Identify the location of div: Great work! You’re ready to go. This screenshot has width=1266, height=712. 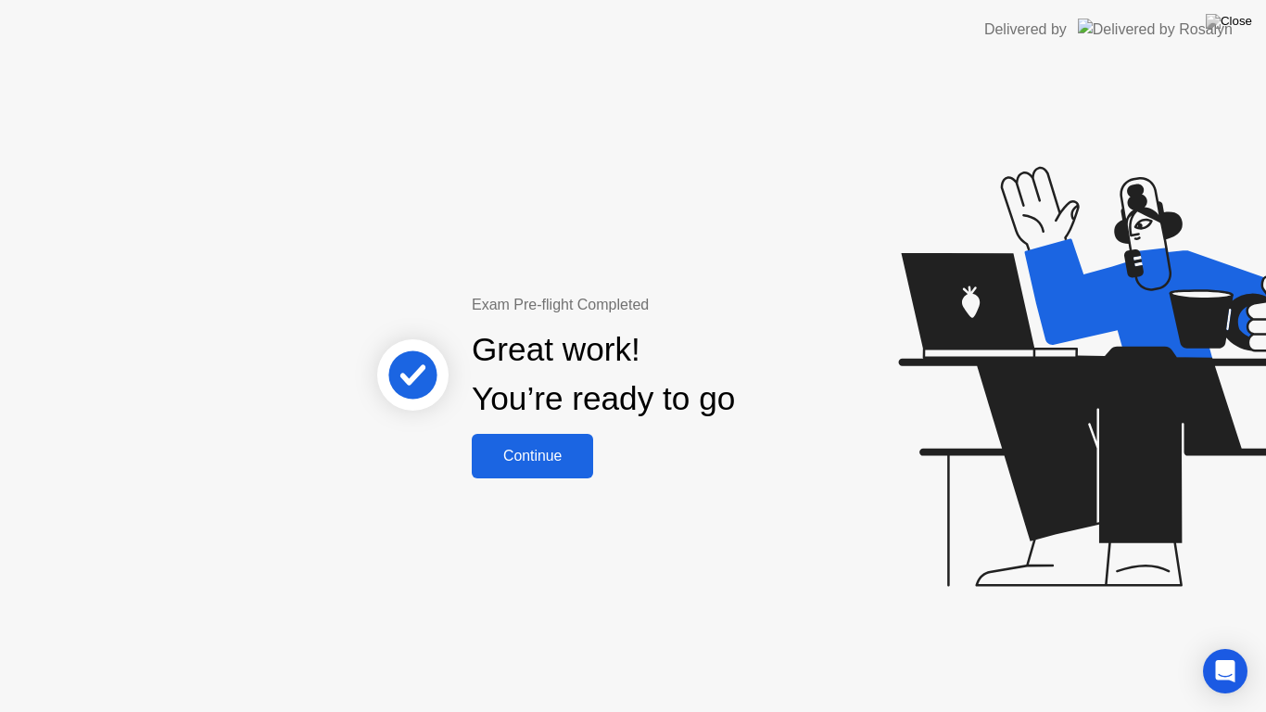
(603, 374).